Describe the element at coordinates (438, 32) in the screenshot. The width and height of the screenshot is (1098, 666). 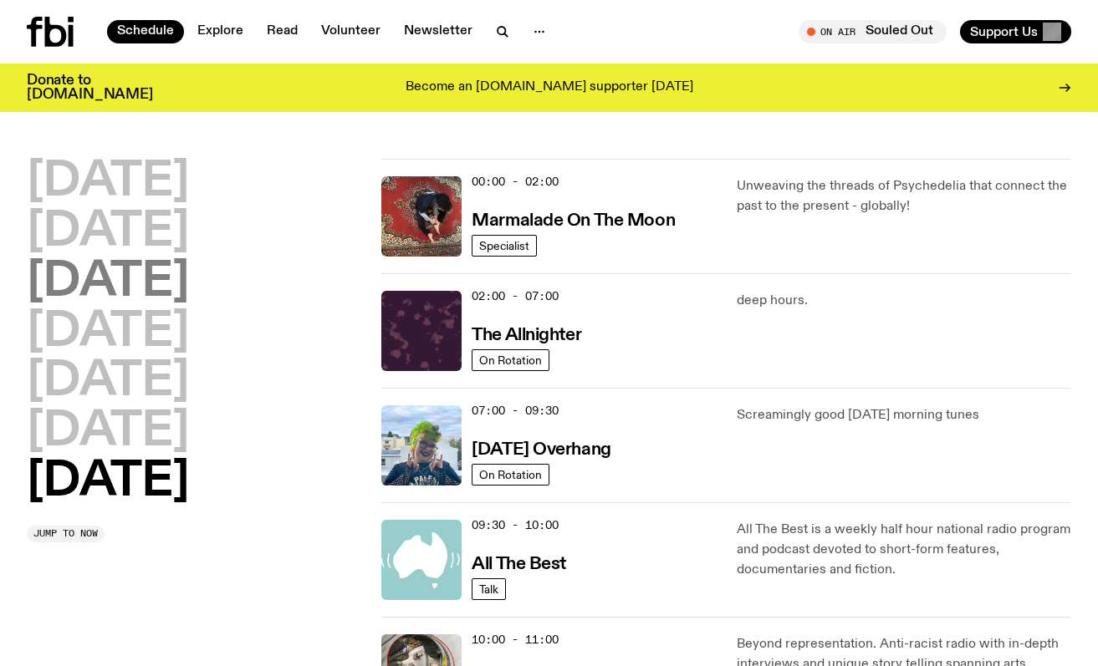
I see `a: Newsletter` at that location.